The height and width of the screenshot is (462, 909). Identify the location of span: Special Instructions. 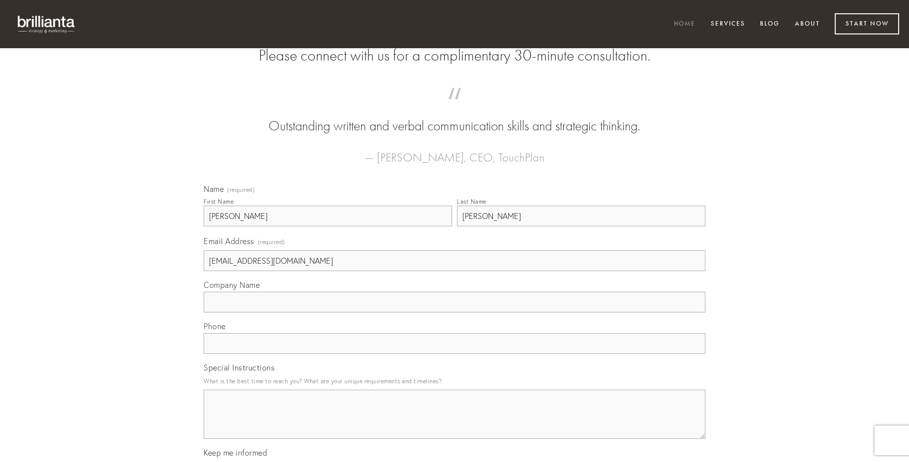
(239, 368).